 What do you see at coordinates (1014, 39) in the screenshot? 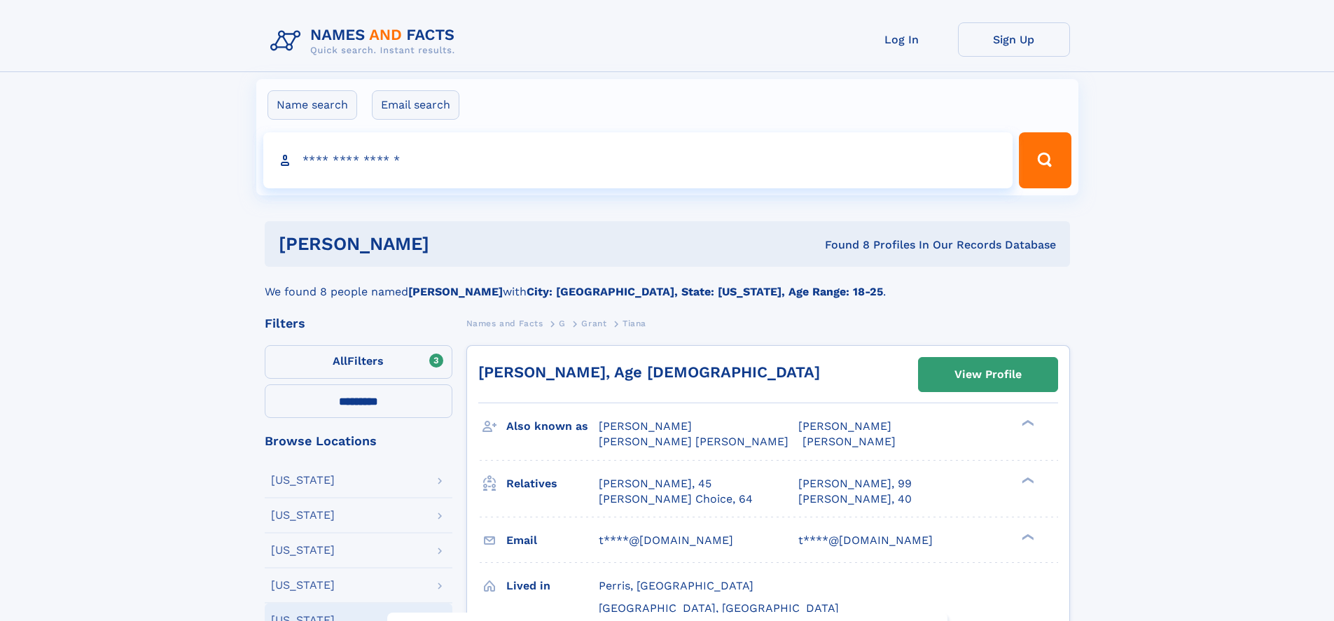
I see `a: Sign Up` at bounding box center [1014, 39].